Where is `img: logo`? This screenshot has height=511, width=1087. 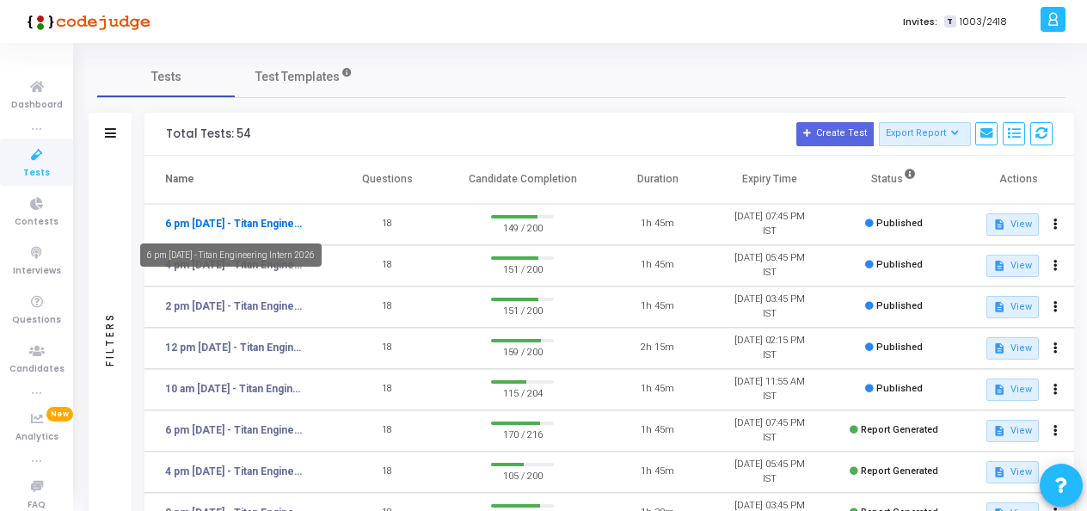
img: logo is located at coordinates (86, 21).